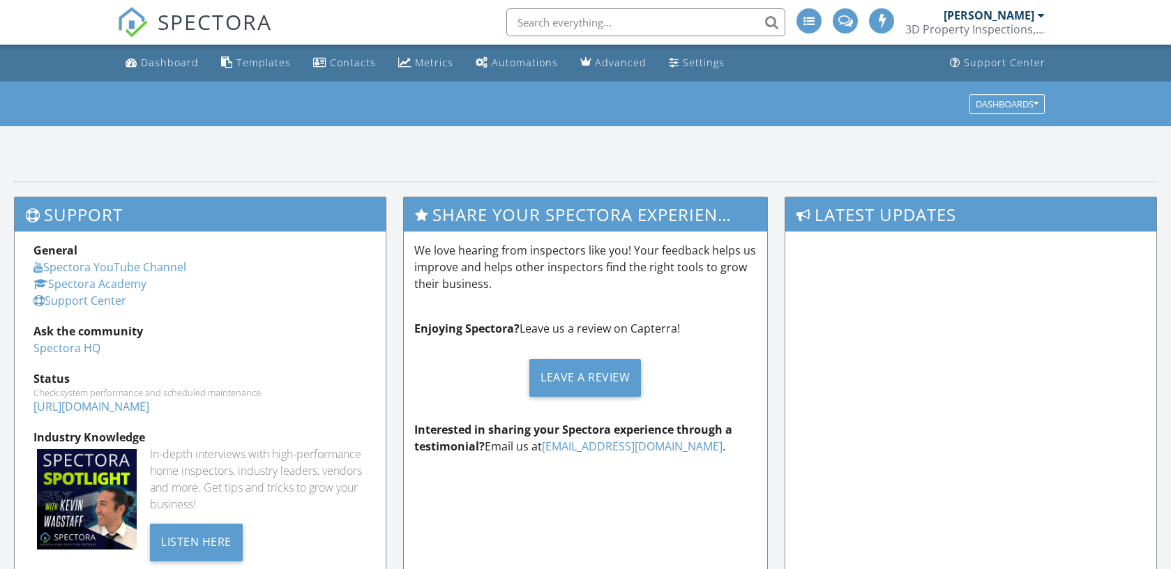 The height and width of the screenshot is (569, 1171). Describe the element at coordinates (1007, 104) in the screenshot. I see `div: Dashboards` at that location.